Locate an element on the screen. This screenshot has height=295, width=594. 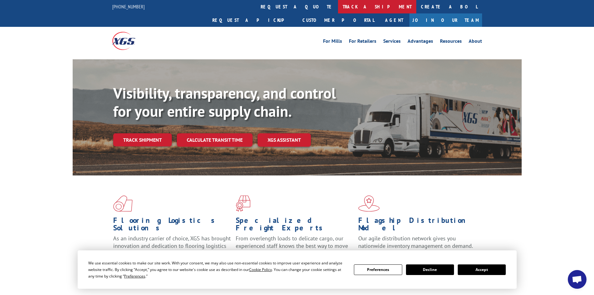
a: Advantages is located at coordinates (420, 42).